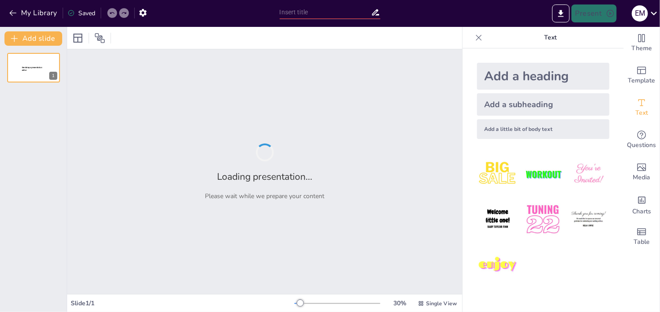 This screenshot has width=660, height=312. What do you see at coordinates (544, 129) in the screenshot?
I see `div: Add a little bit of body text` at bounding box center [544, 129].